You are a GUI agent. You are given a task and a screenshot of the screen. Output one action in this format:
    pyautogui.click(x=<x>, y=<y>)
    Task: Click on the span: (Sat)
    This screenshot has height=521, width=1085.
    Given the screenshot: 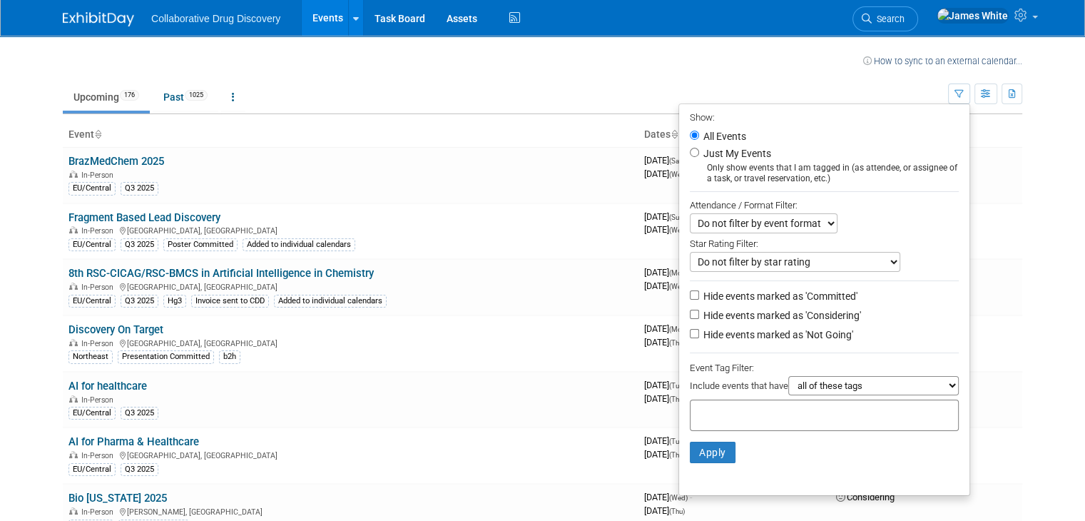 What is the action you would take?
    pyautogui.click(x=676, y=161)
    